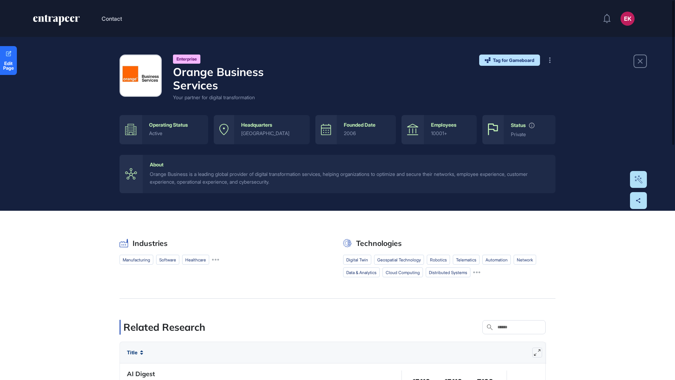 The width and height of the screenshot is (675, 380). I want to click on div: Status, so click(518, 125).